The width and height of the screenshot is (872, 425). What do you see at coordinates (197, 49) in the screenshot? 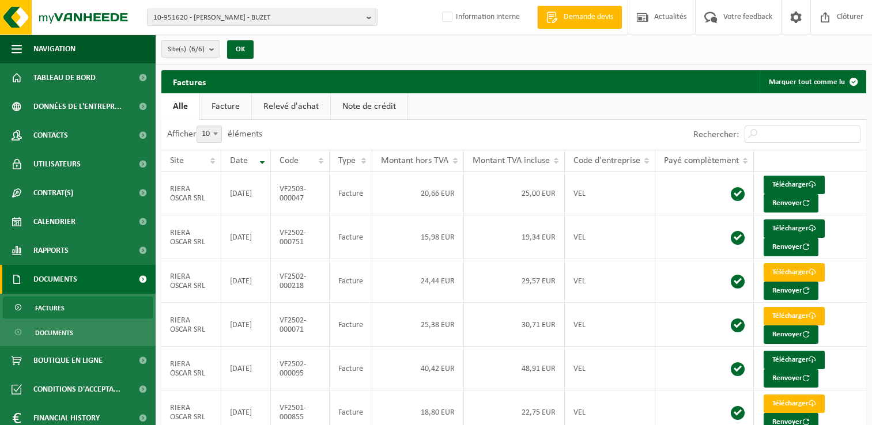
I see `count: (6/6)` at bounding box center [197, 49].